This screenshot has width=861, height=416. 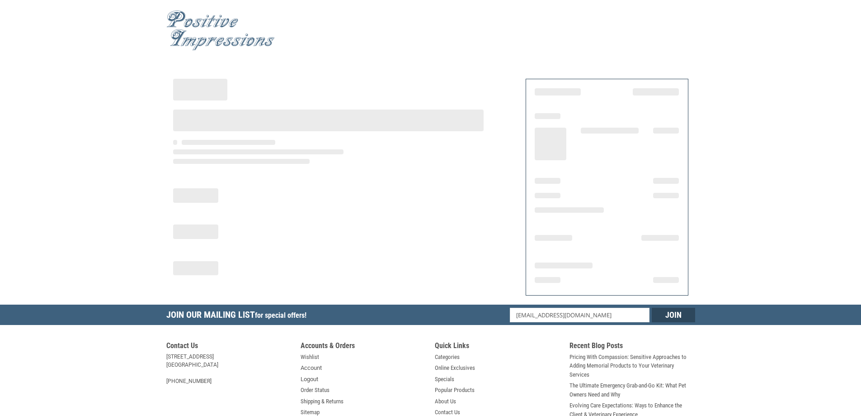 What do you see at coordinates (315, 390) in the screenshot?
I see `a: Order Status` at bounding box center [315, 390].